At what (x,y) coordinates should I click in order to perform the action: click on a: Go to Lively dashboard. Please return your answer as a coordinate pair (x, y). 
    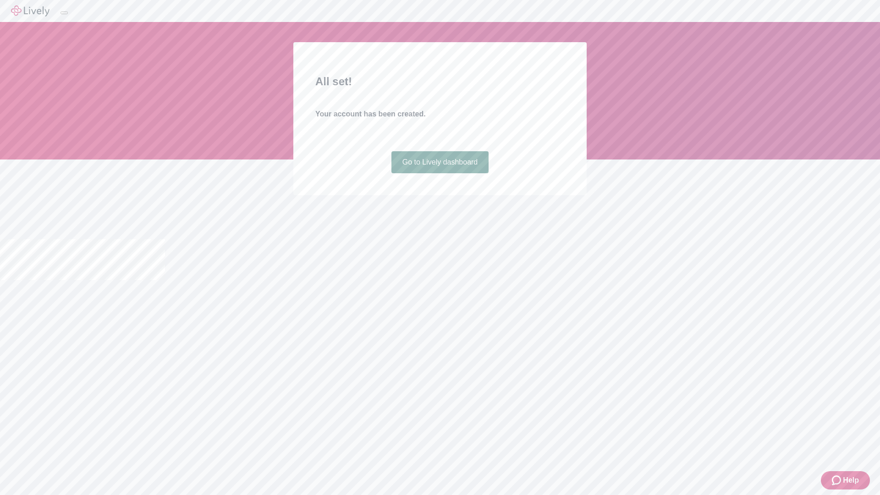
    Looking at the image, I should click on (440, 162).